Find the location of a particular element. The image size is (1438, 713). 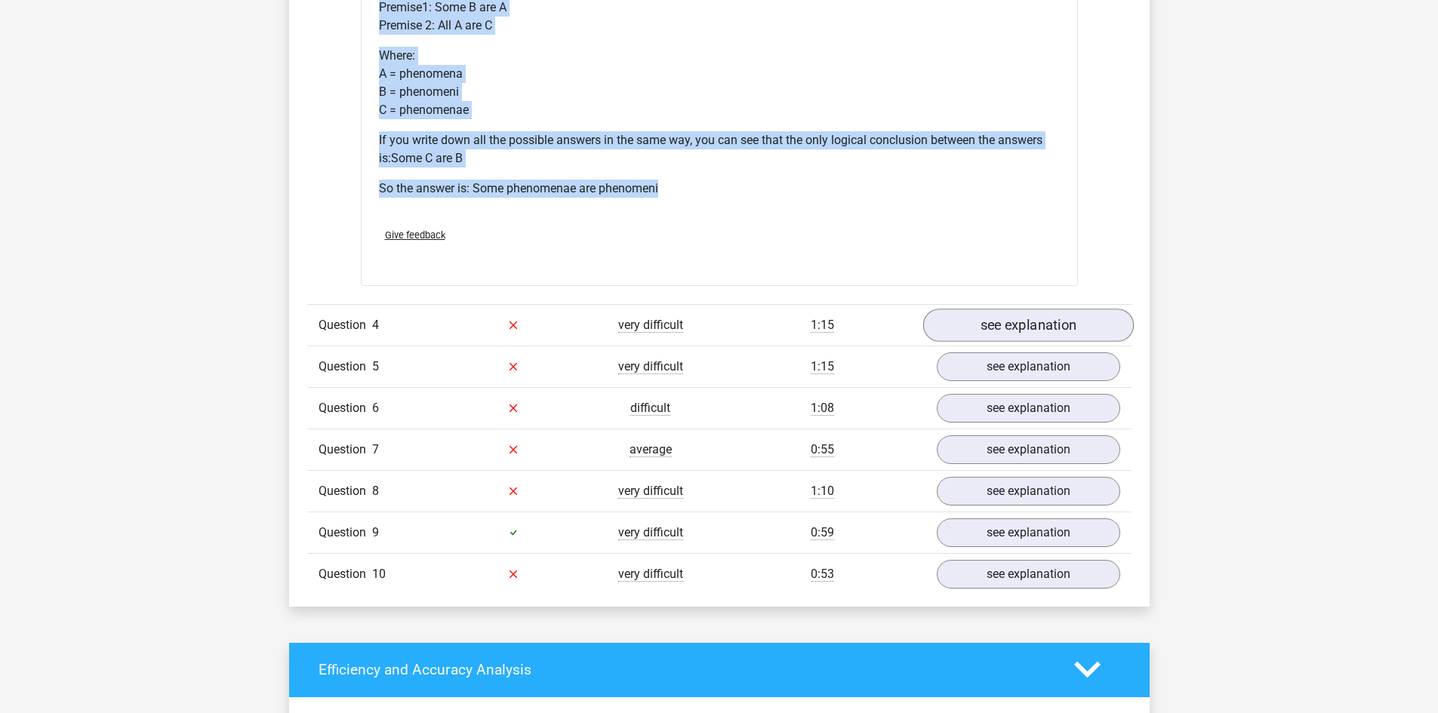

span: average is located at coordinates (651, 450).